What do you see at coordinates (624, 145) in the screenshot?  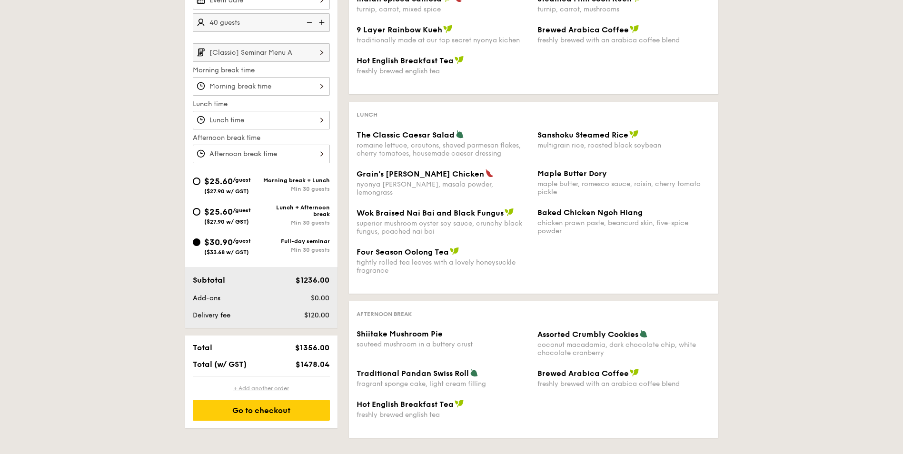 I see `div: multigrain rice, roasted black soybean` at bounding box center [624, 145].